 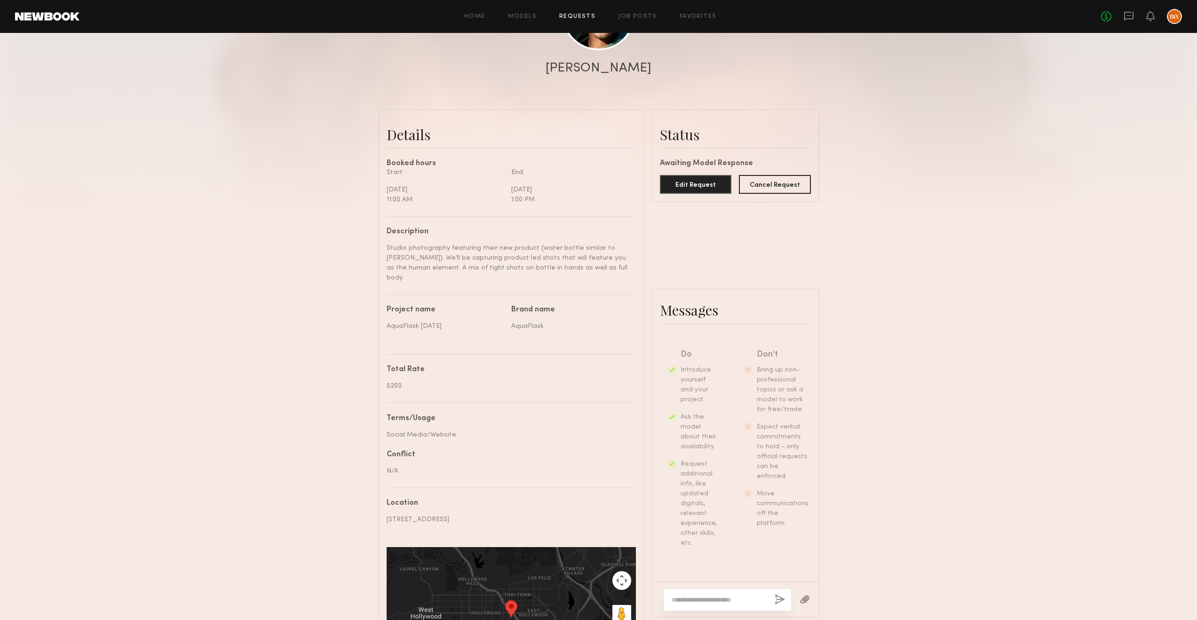 What do you see at coordinates (508, 386) in the screenshot?
I see `div: $250` at bounding box center [508, 386].